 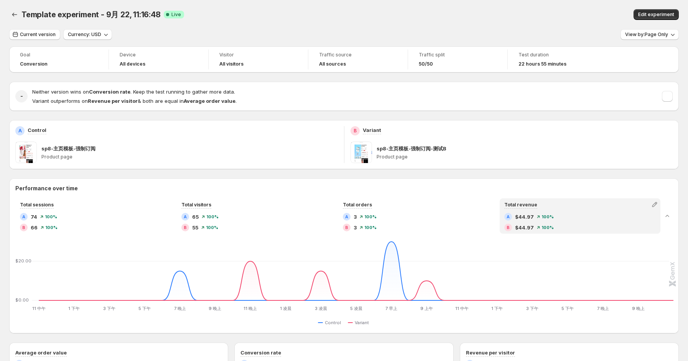 What do you see at coordinates (412, 148) in the screenshot?
I see `p: sp8-主页模板-强制订阅-测试B` at bounding box center [412, 148].